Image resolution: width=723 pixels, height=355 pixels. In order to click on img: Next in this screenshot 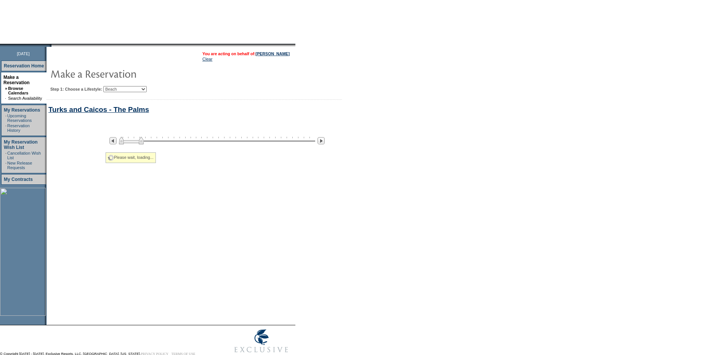, I will do `click(321, 141)`.